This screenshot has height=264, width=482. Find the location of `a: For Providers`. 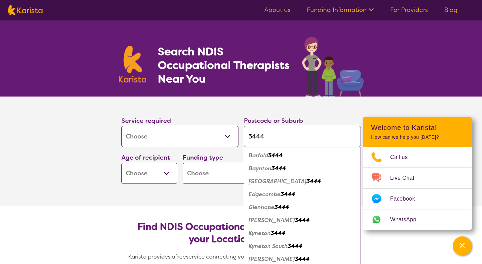

a: For Providers is located at coordinates (409, 10).